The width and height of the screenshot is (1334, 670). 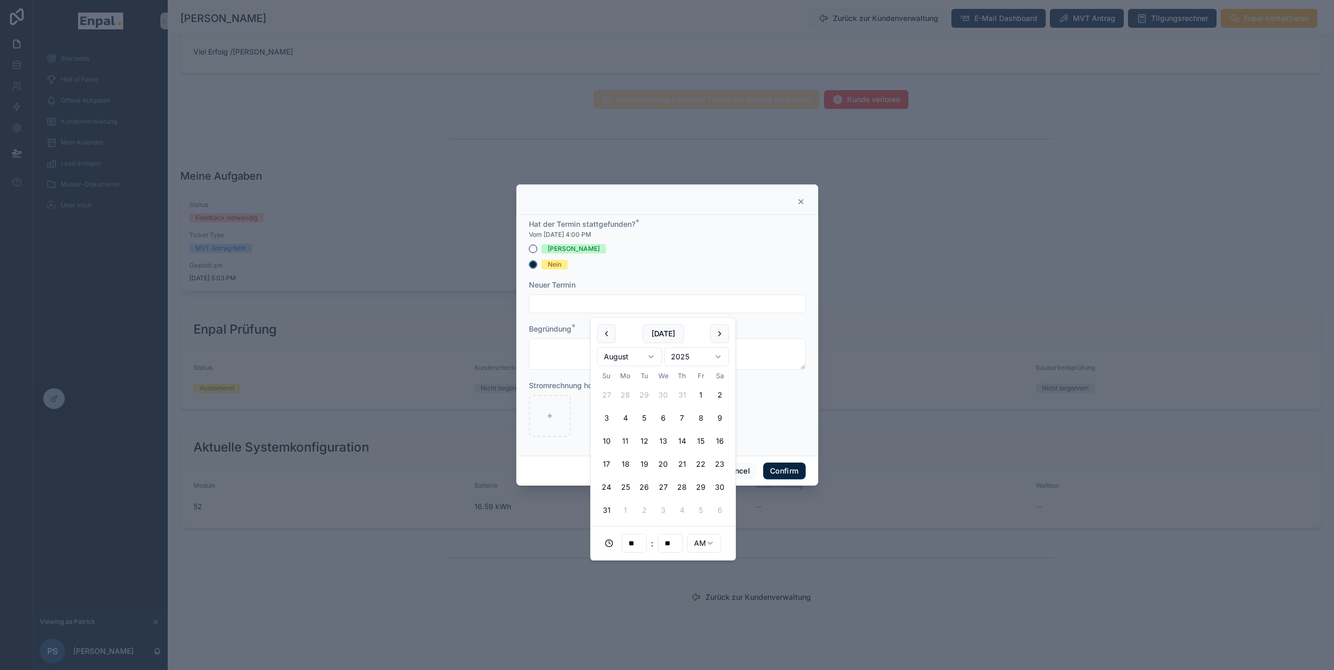 I want to click on button: Sunday, August 3rd, 2025, so click(x=606, y=418).